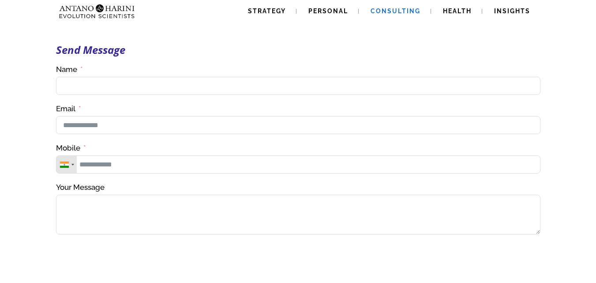  I want to click on label: Your Message, so click(80, 187).